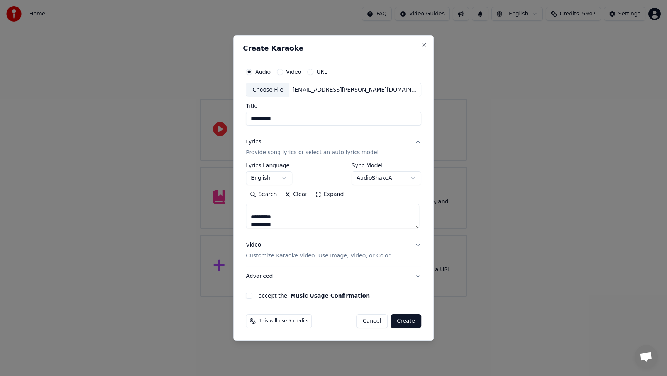 Image resolution: width=667 pixels, height=376 pixels. What do you see at coordinates (318, 256) in the screenshot?
I see `p: Customize Karaoke Video: Use Image, Video, or Color` at bounding box center [318, 256].